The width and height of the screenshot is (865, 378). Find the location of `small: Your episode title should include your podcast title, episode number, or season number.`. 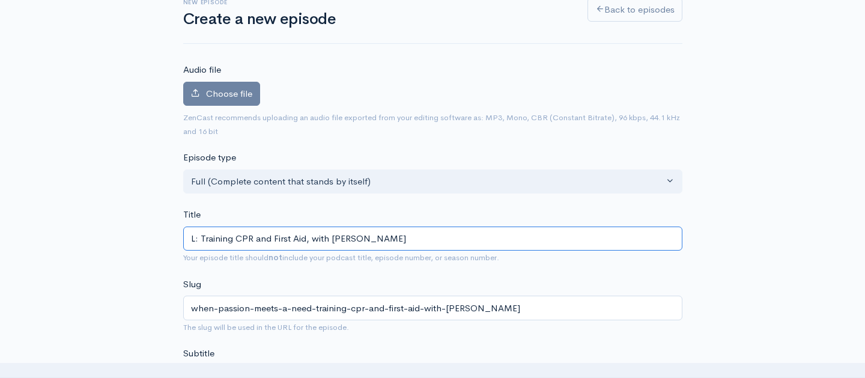

small: Your episode title should include your podcast title, episode number, or season number. is located at coordinates (341, 257).